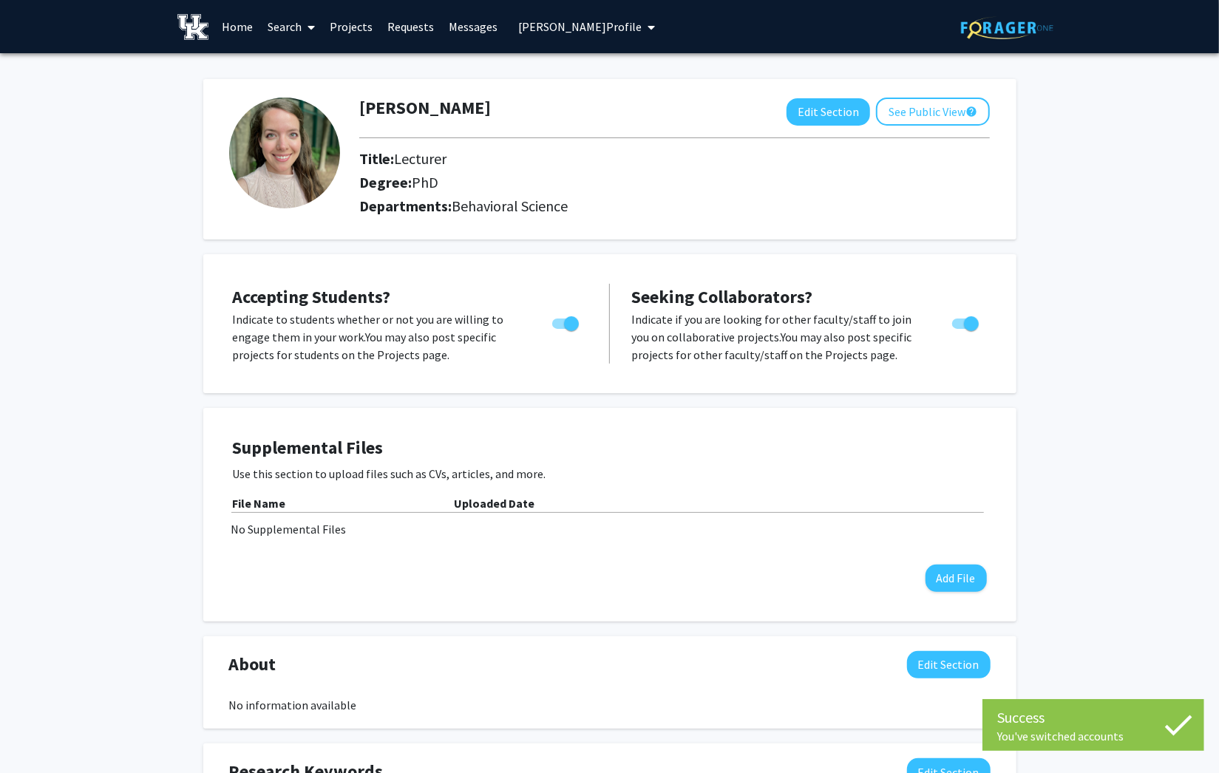 This screenshot has height=773, width=1219. Describe the element at coordinates (971, 112) in the screenshot. I see `mat-icon: help` at that location.